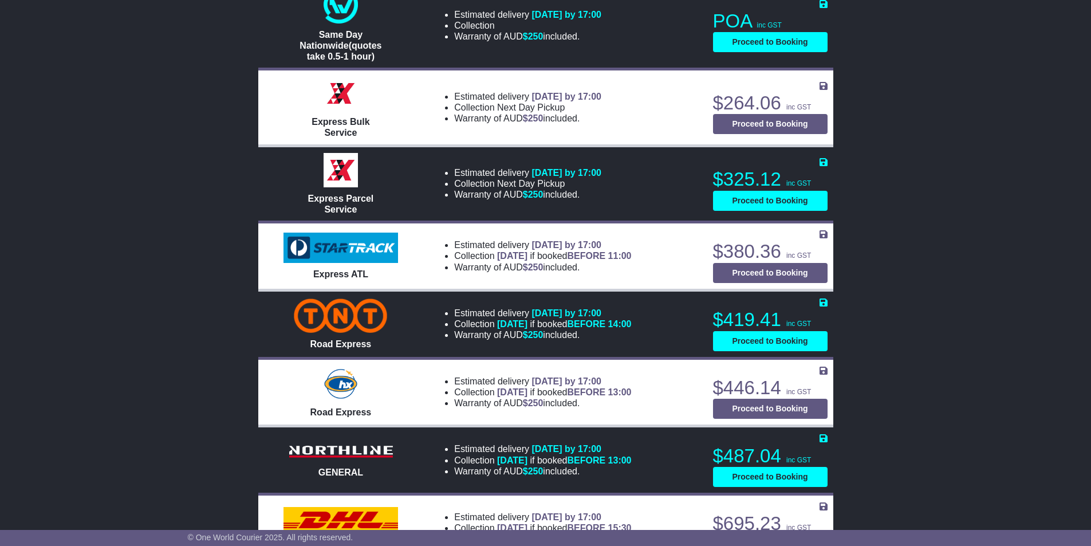  I want to click on p: $487.04, so click(771, 456).